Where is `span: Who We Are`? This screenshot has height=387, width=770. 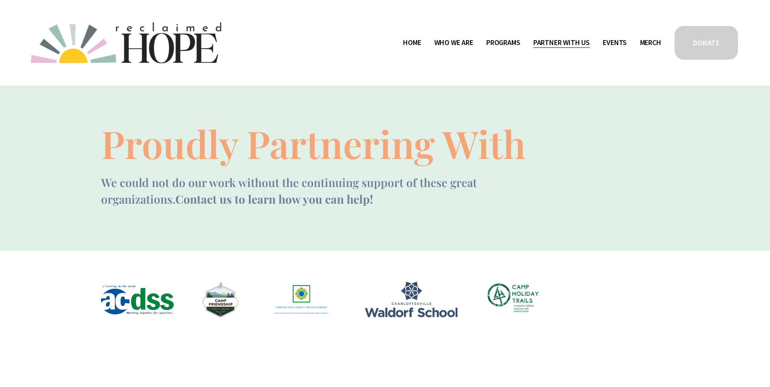
span: Who We Are is located at coordinates (454, 43).